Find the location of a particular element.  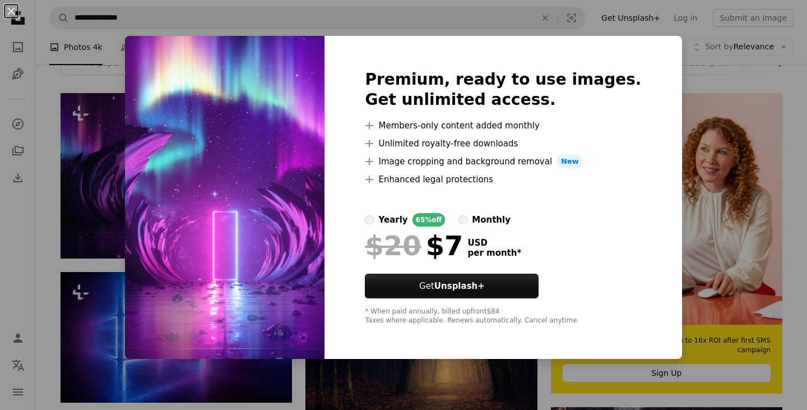

li: Unlimited royalty-free downloads is located at coordinates (503, 143).